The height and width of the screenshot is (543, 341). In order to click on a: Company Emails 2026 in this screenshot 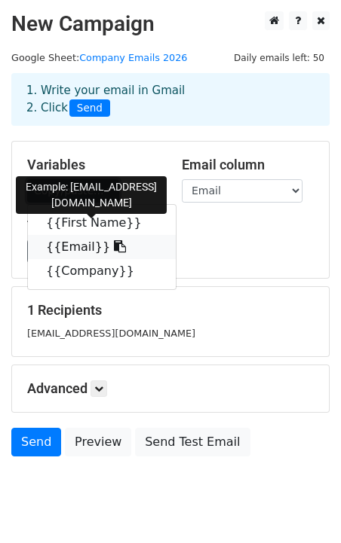, I will do `click(133, 57)`.